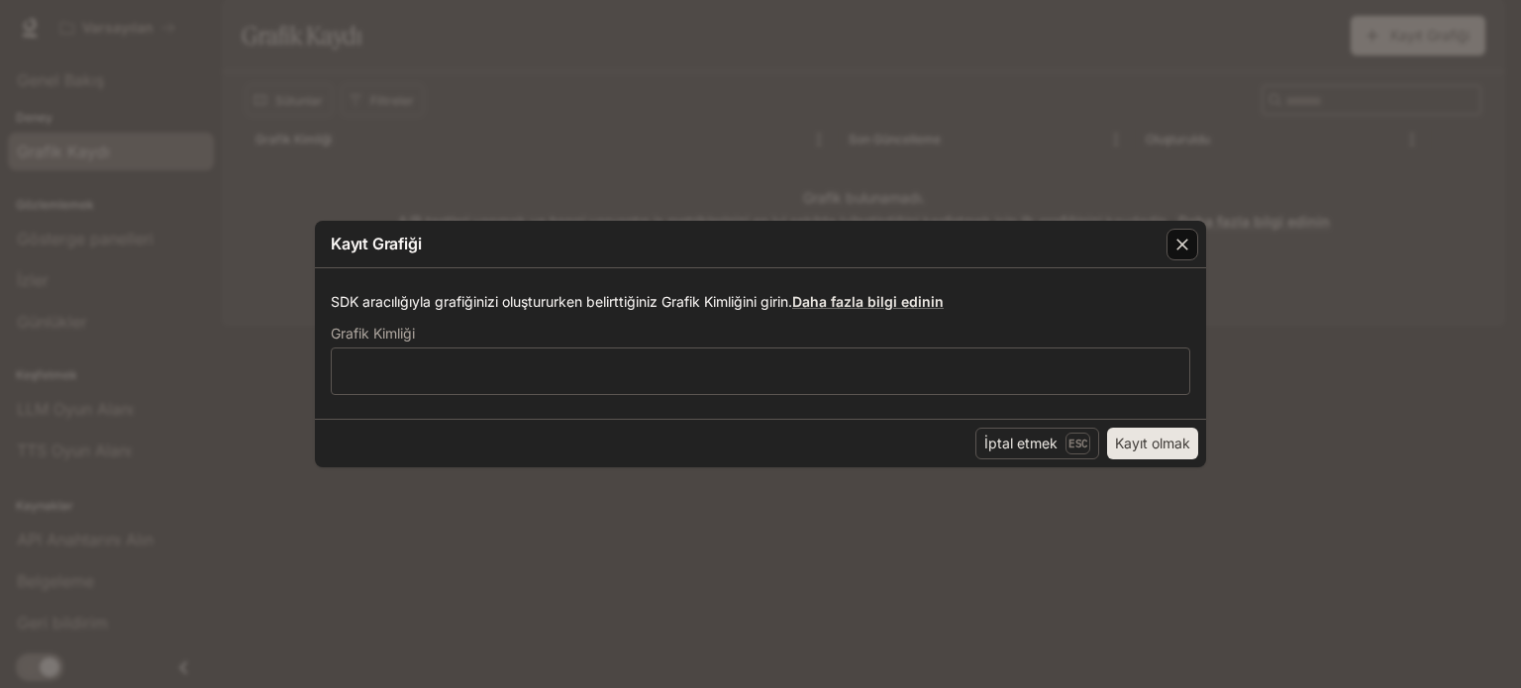  Describe the element at coordinates (867, 301) in the screenshot. I see `font: Daha fazla bilgi edinin` at that location.